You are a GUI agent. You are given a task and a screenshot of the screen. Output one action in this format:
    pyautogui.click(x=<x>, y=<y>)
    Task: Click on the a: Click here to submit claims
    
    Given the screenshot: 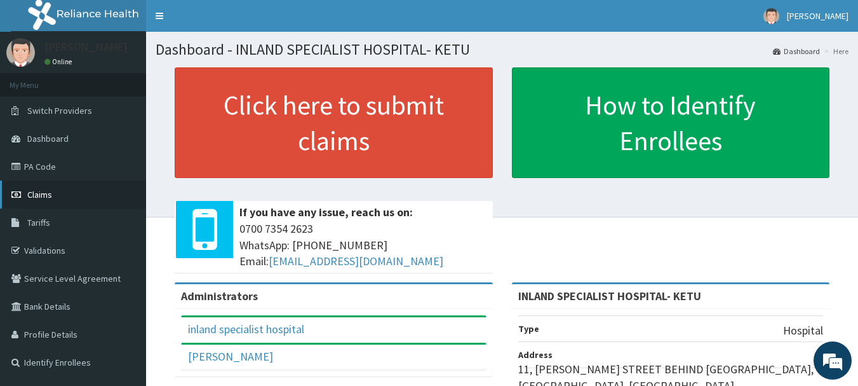 What is the action you would take?
    pyautogui.click(x=333, y=123)
    